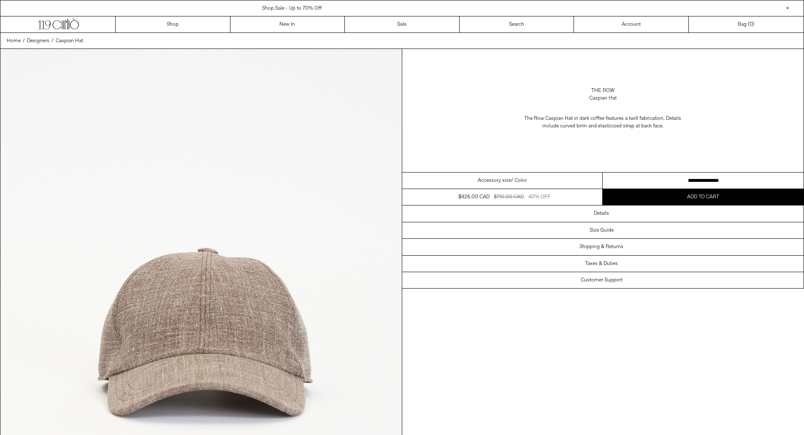  What do you see at coordinates (38, 41) in the screenshot?
I see `span: Designers` at bounding box center [38, 41].